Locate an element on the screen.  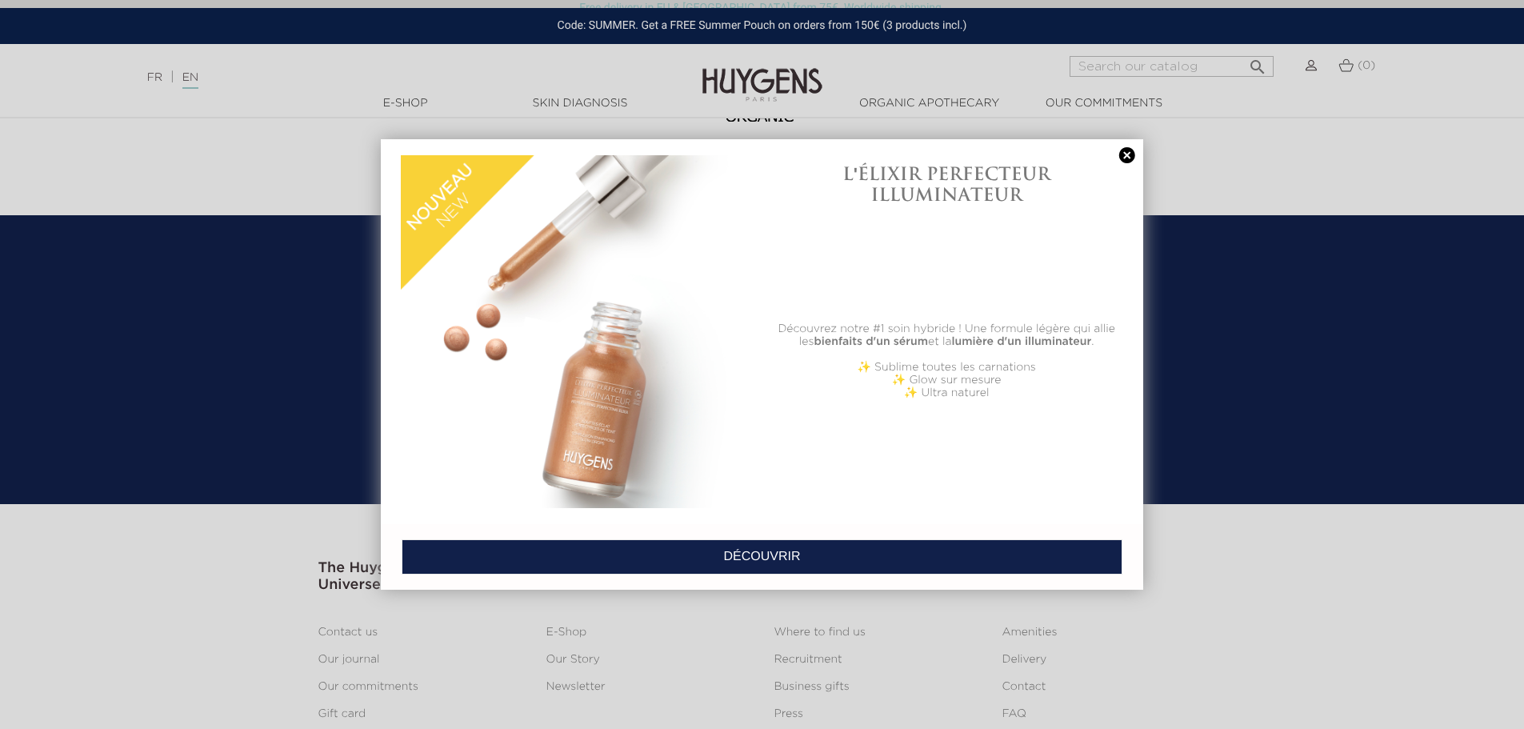
a: DÉCOUVRIR is located at coordinates (762, 557).